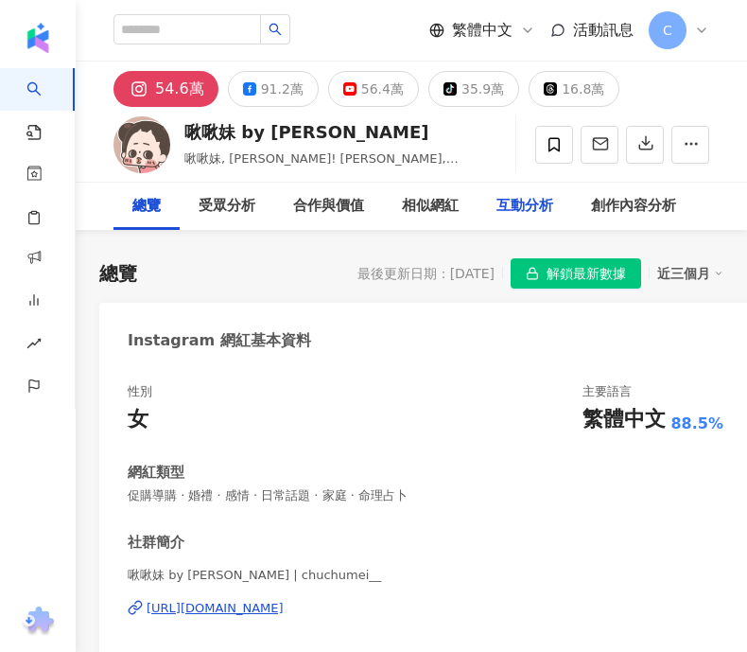 The height and width of the screenshot is (652, 747). Describe the element at coordinates (138, 419) in the screenshot. I see `div: 女` at that location.